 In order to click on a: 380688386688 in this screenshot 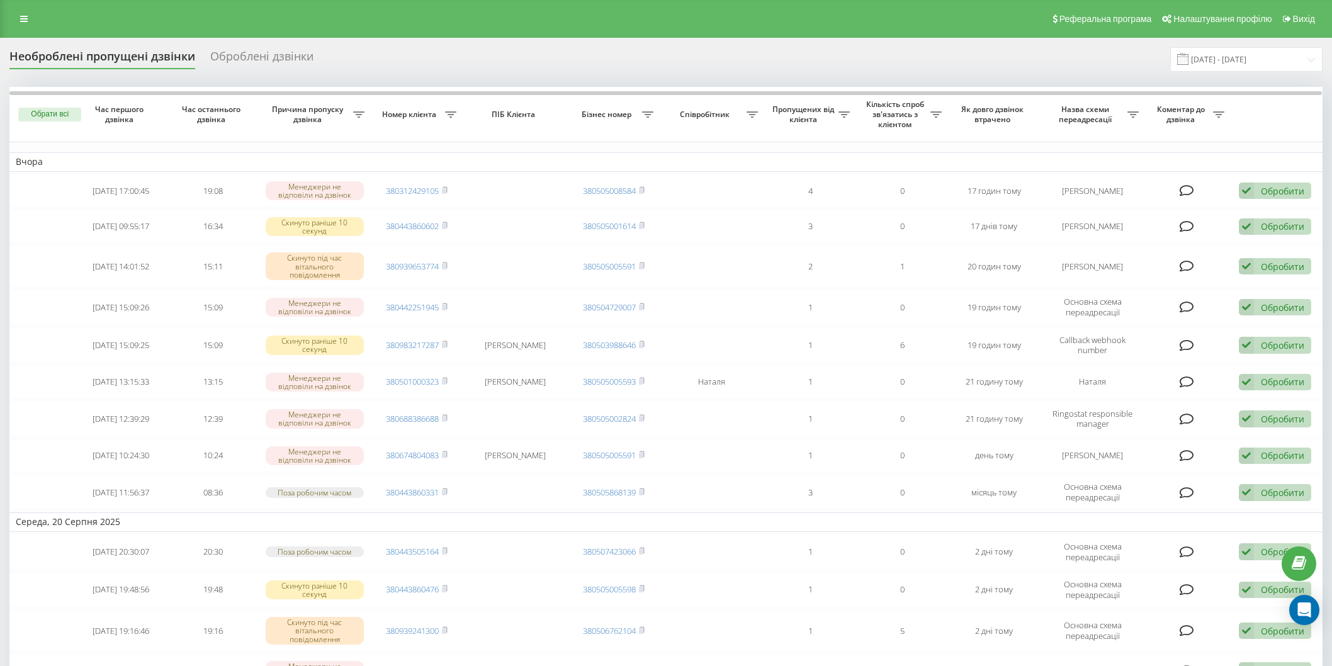, I will do `click(412, 418)`.